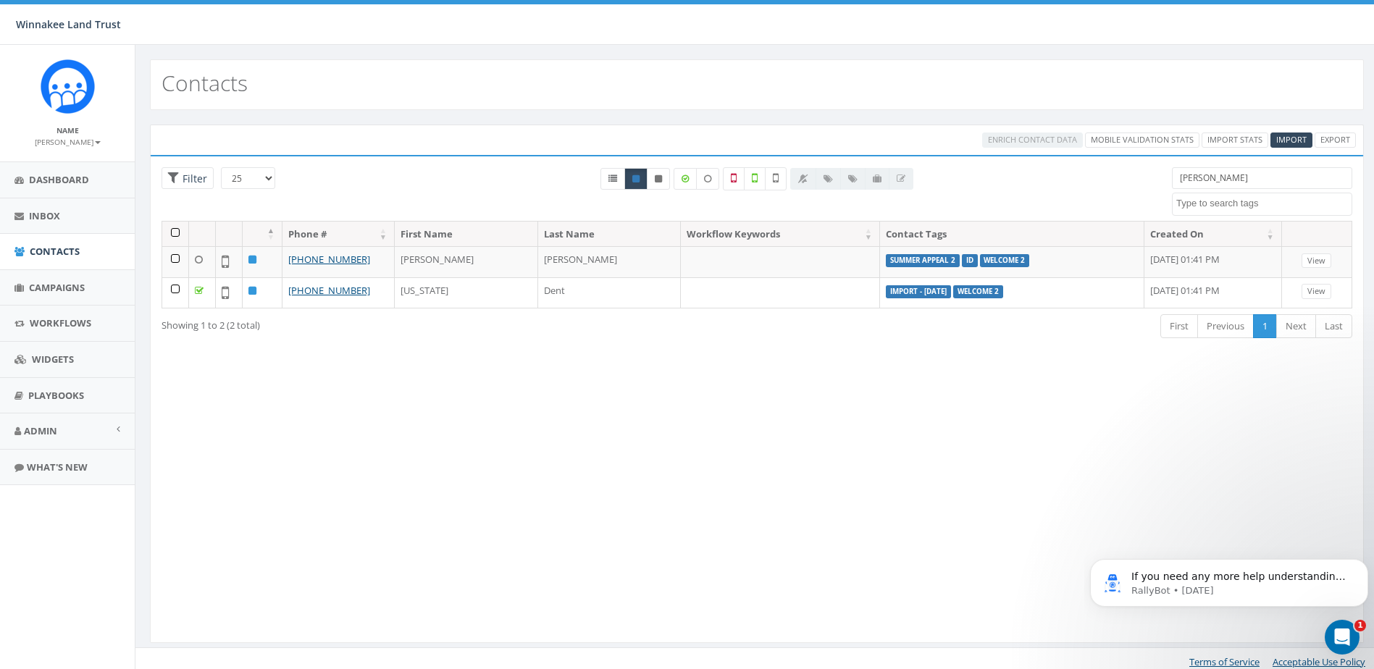 Image resolution: width=1374 pixels, height=669 pixels. I want to click on i: This phone number is unsubscribed and has opted-out of all texts., so click(658, 179).